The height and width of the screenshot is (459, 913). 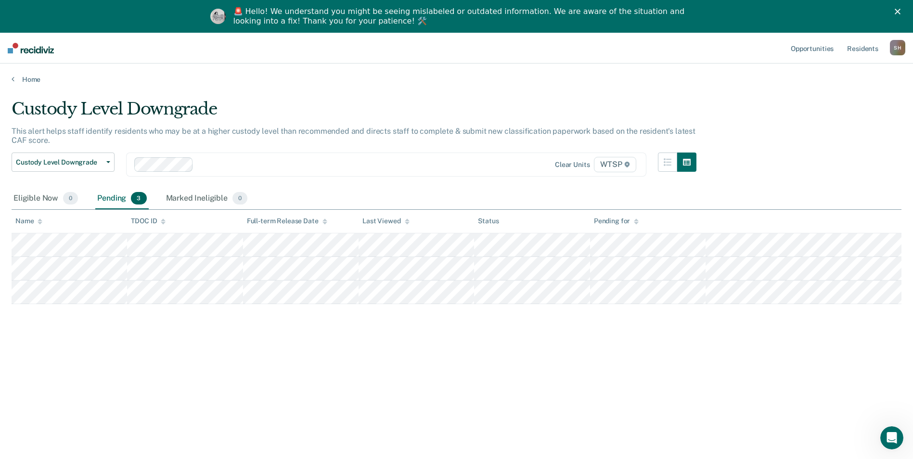 I want to click on div: Eligible Now0, so click(x=46, y=199).